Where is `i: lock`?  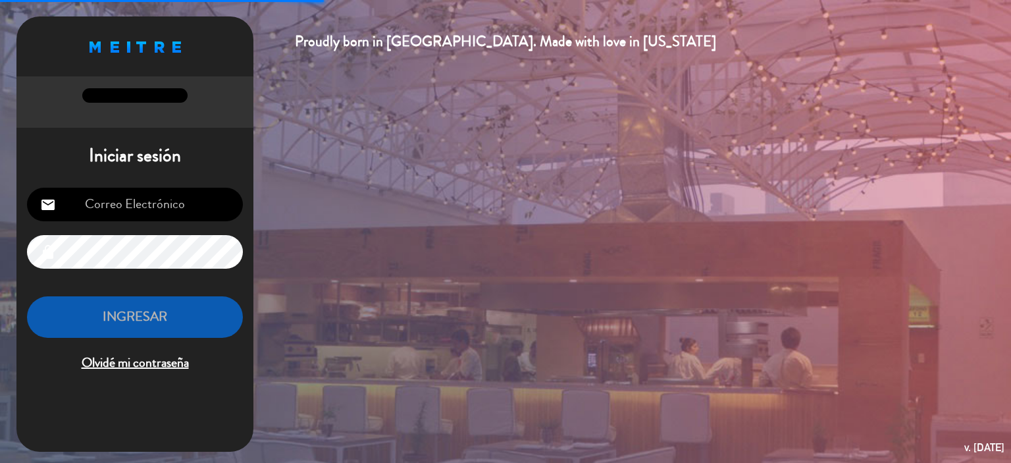
i: lock is located at coordinates (48, 252).